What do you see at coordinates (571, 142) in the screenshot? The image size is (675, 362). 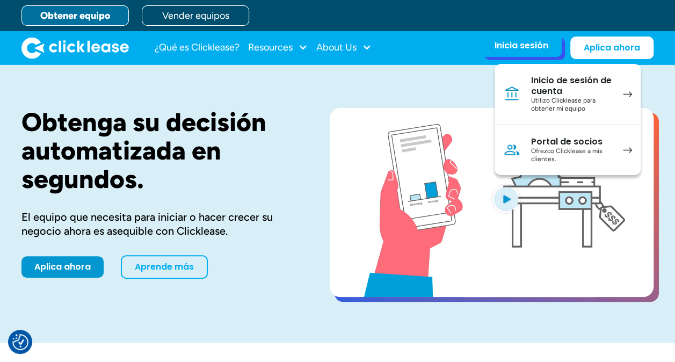 I see `div: Portal de socios` at bounding box center [571, 142].